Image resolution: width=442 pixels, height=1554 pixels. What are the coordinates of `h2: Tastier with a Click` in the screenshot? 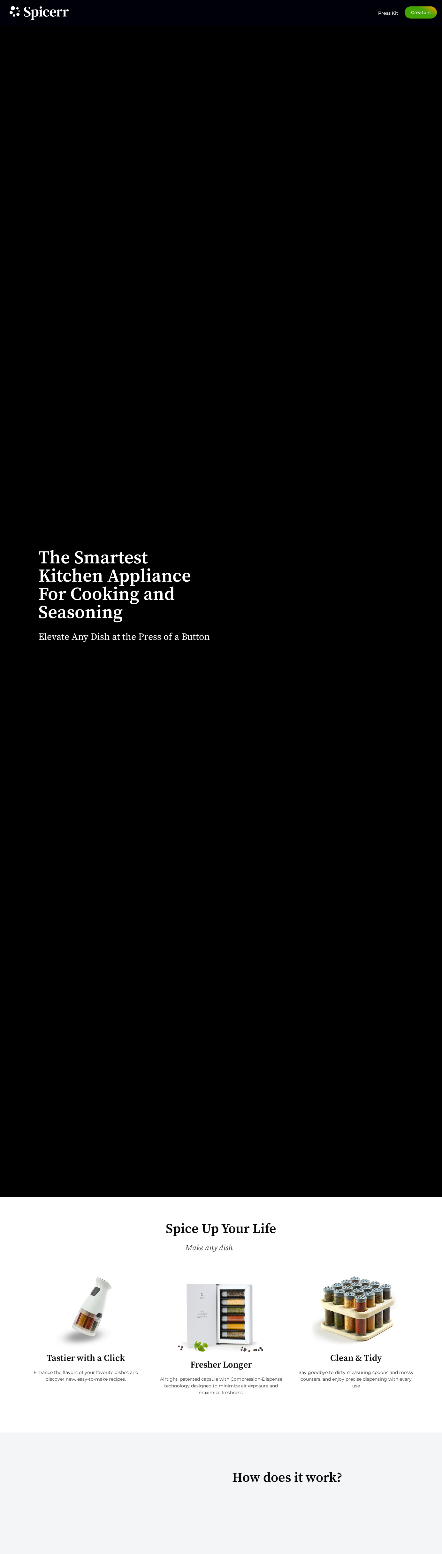 It's located at (86, 1358).